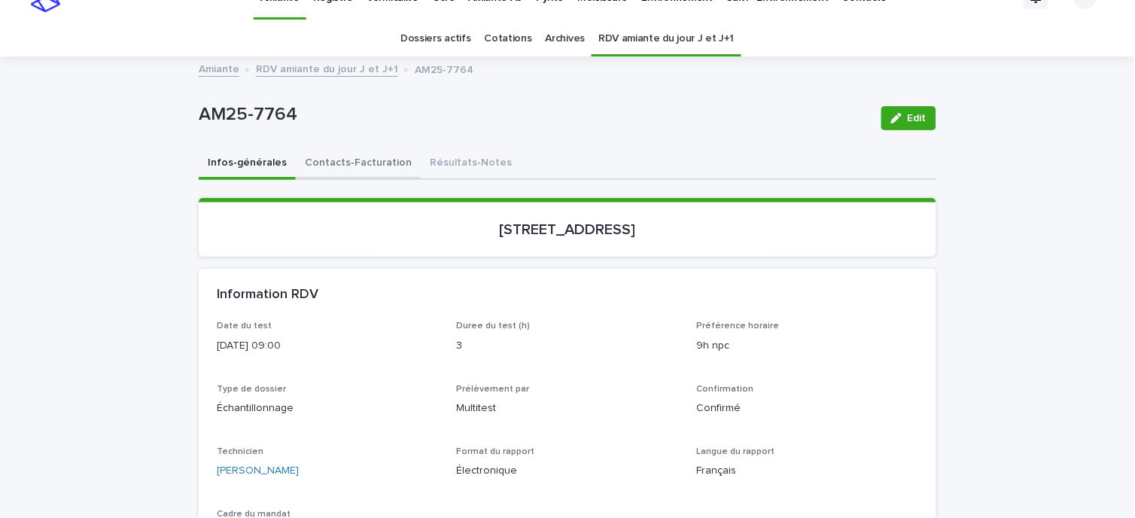  What do you see at coordinates (737, 326) in the screenshot?
I see `span: Préférence horaire` at bounding box center [737, 326].